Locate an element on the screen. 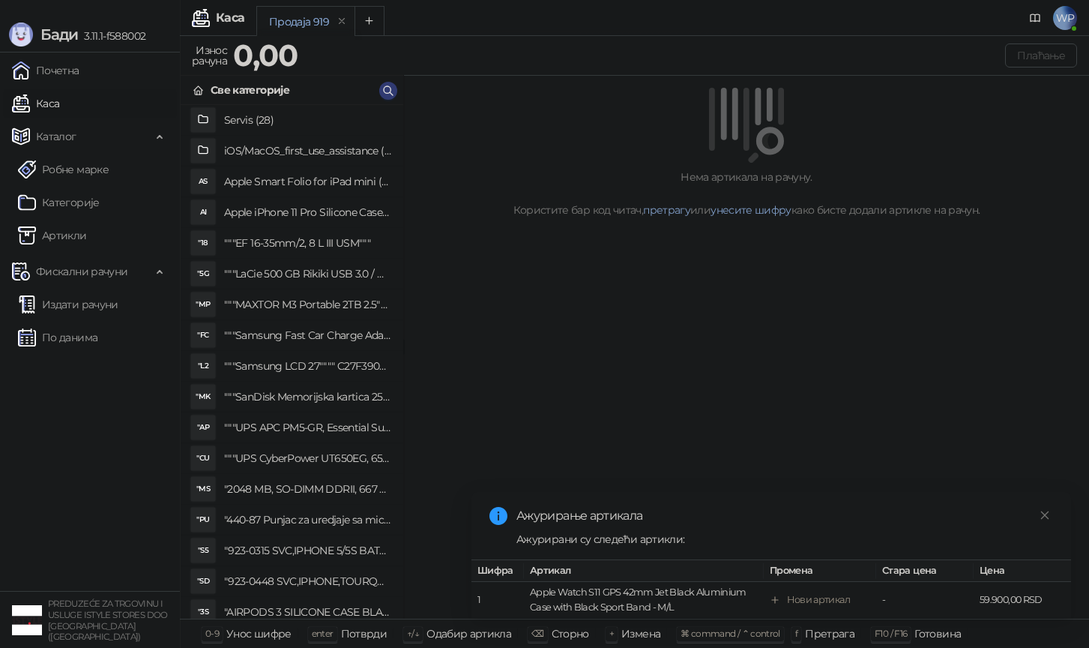 Image resolution: width=1089 pixels, height=648 pixels. h4: """Samsung LCD 27"""" C27F390FHUXEN""" is located at coordinates (307, 366).